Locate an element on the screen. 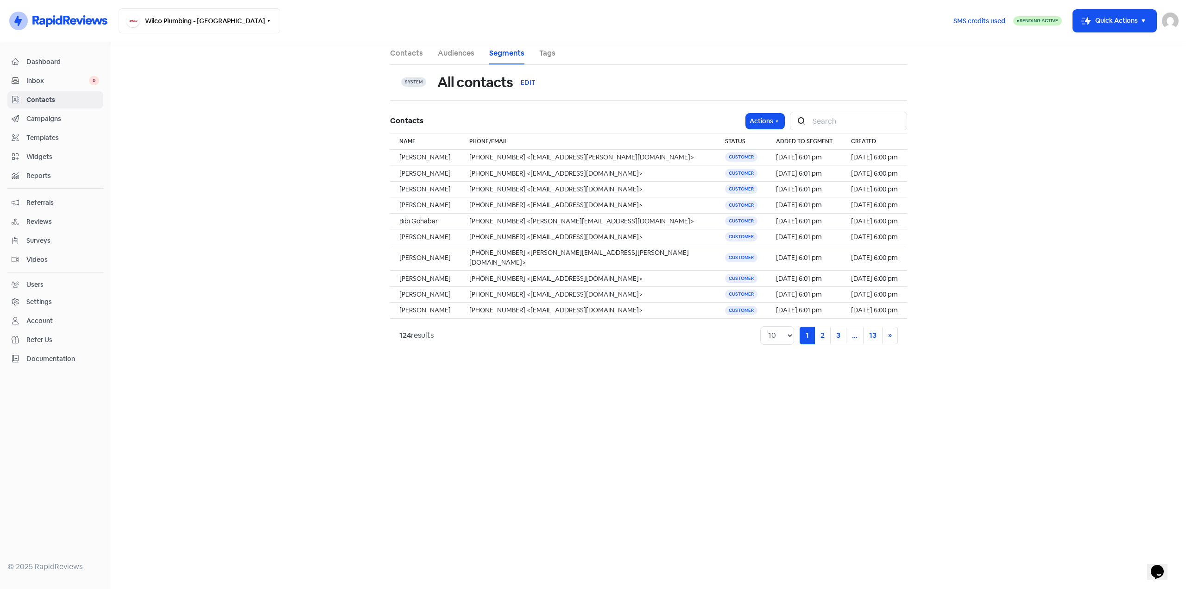 The height and width of the screenshot is (589, 1186). span: SMS credits used is located at coordinates (980, 21).